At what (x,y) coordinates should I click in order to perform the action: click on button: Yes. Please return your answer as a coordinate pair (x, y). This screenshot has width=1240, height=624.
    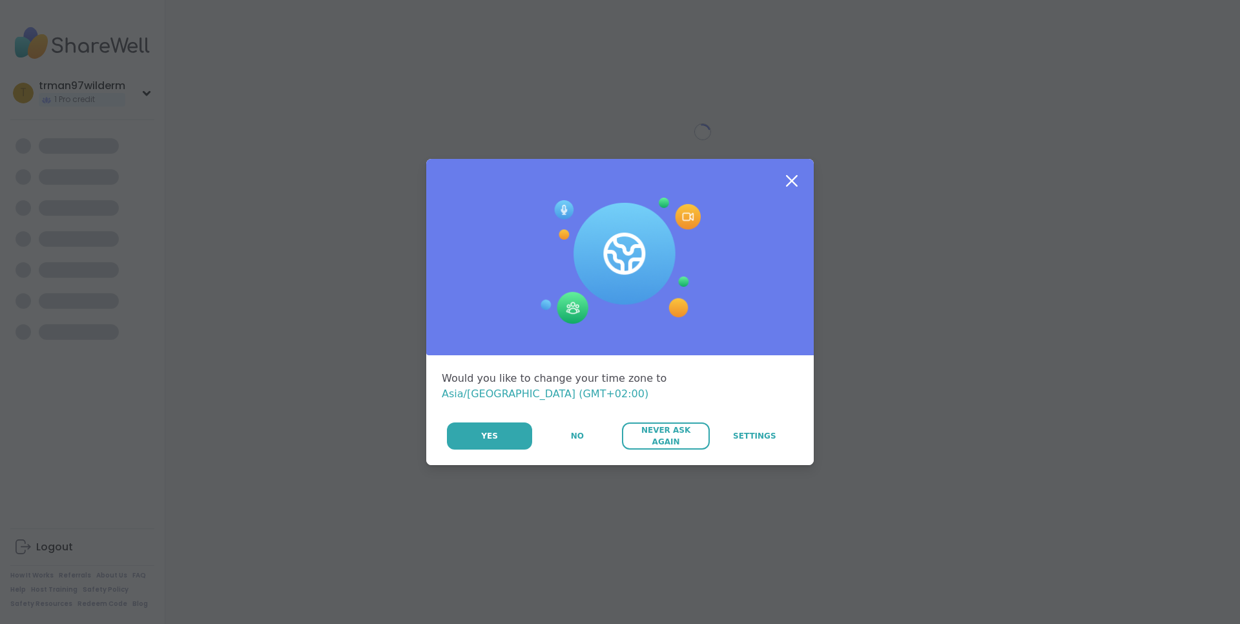
    Looking at the image, I should click on (490, 436).